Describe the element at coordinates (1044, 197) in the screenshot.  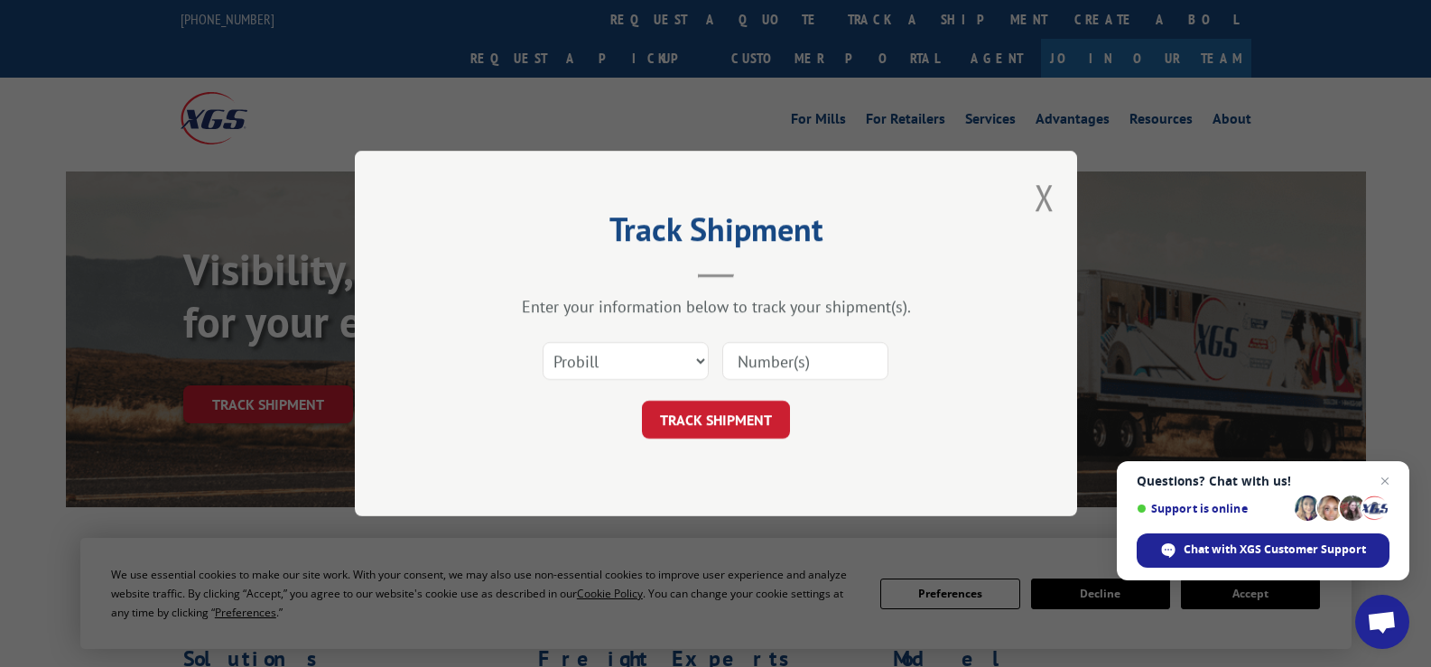
I see `button: Close modal` at that location.